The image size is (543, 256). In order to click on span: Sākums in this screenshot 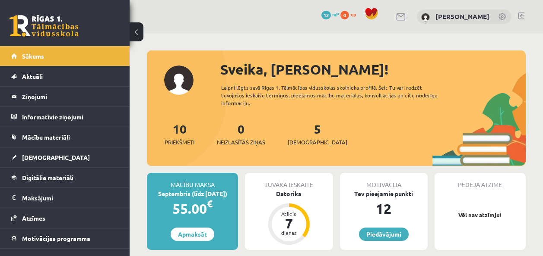, I will do `click(33, 56)`.